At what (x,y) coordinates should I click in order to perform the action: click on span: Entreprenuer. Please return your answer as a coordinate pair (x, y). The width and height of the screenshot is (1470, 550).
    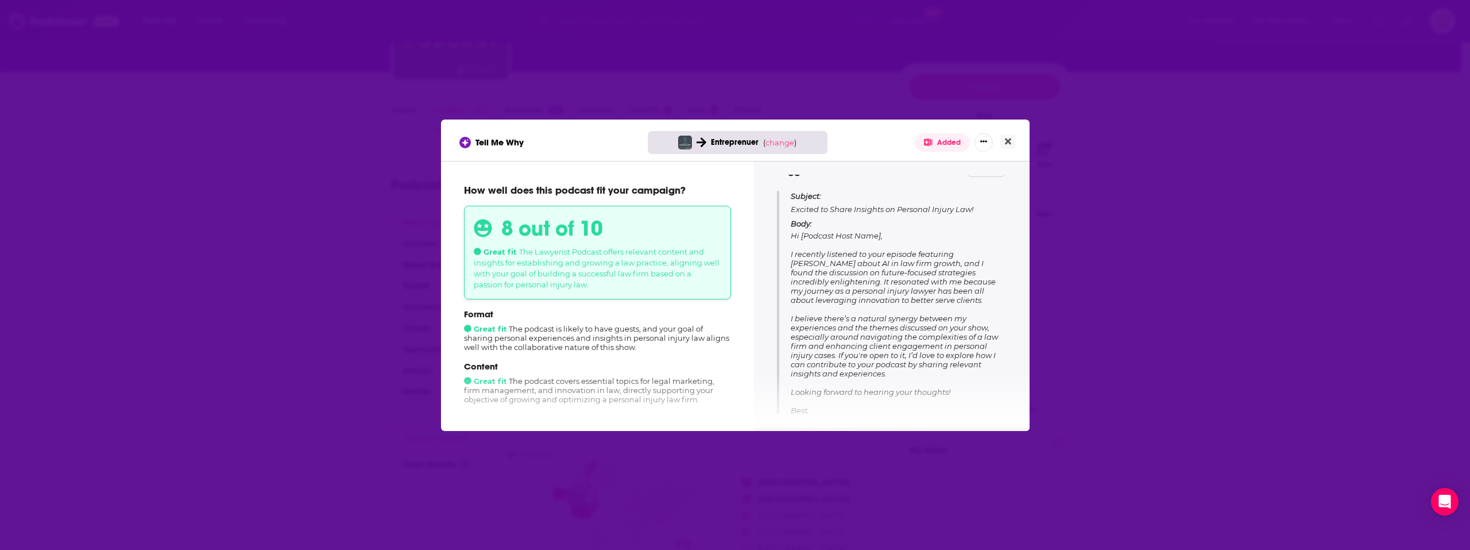
    Looking at the image, I should click on (735, 142).